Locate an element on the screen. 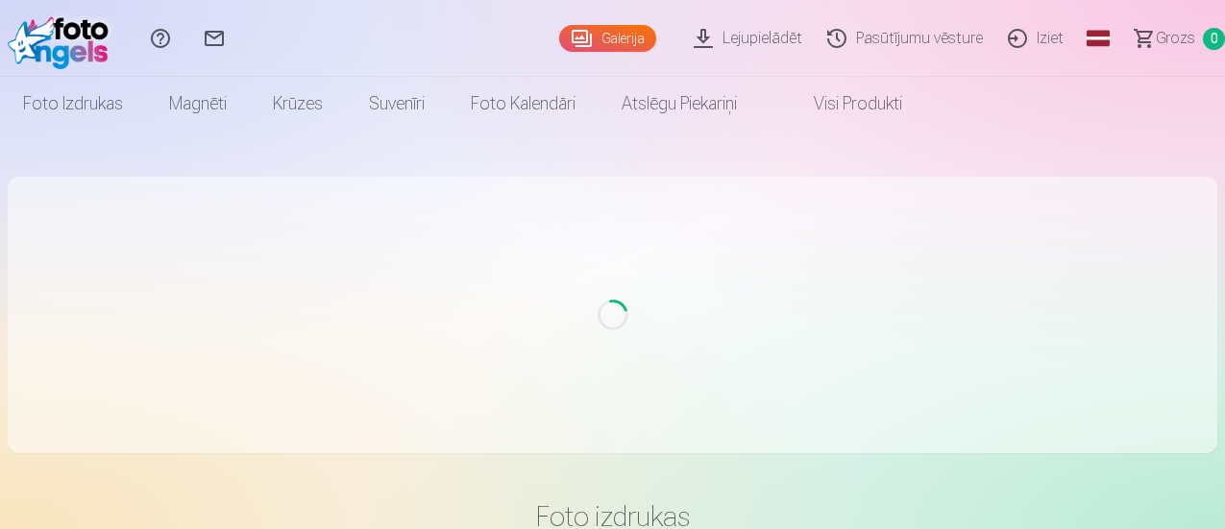 Image resolution: width=1225 pixels, height=529 pixels. a: Krūzes is located at coordinates (298, 104).